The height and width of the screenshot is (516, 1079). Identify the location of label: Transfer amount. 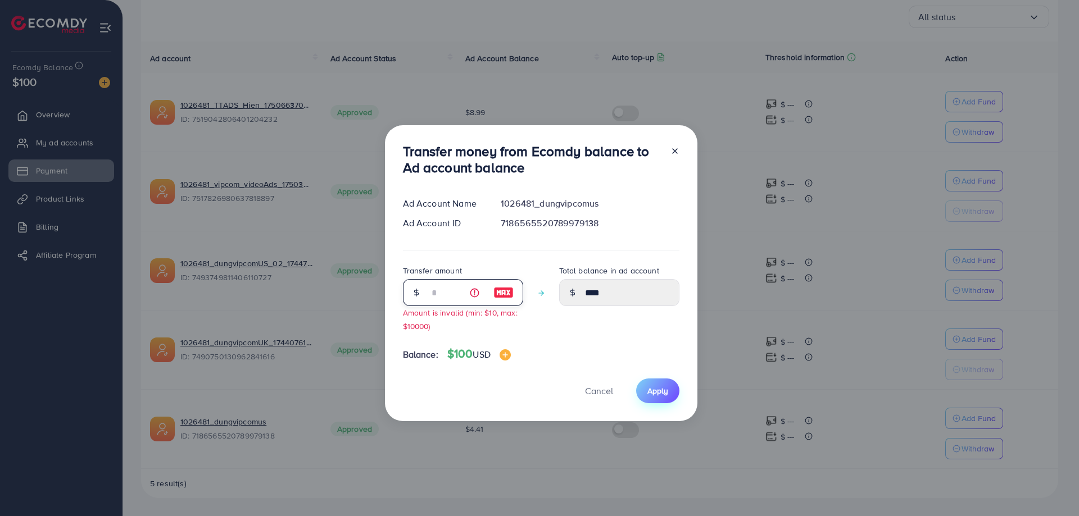
(432, 271).